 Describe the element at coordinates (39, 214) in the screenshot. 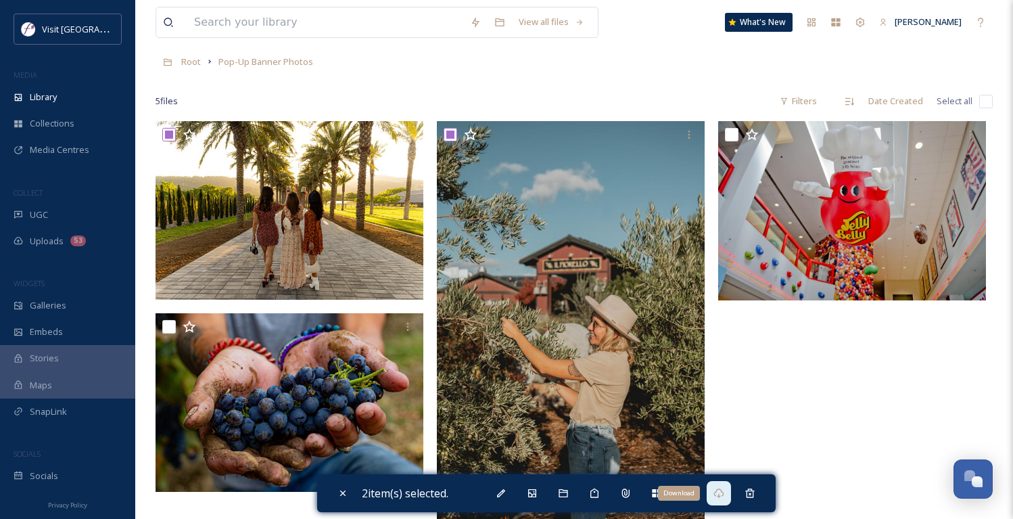

I see `span: UGC` at that location.